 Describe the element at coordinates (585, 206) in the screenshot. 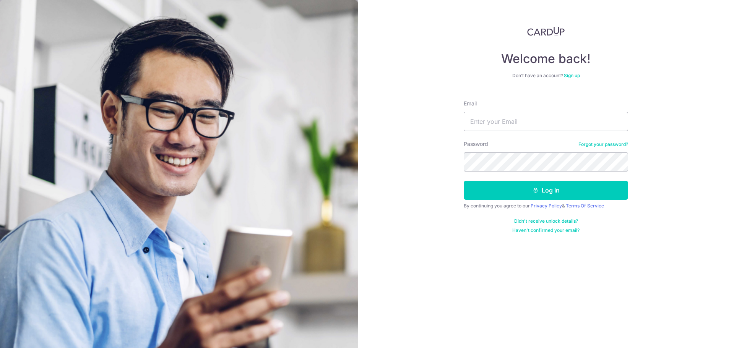

I see `a: Terms Of Service` at that location.